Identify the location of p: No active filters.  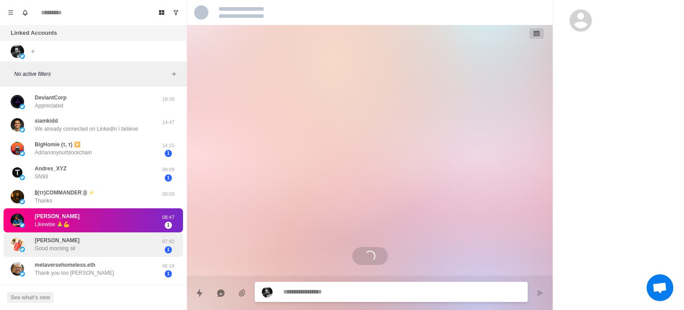
(91, 74).